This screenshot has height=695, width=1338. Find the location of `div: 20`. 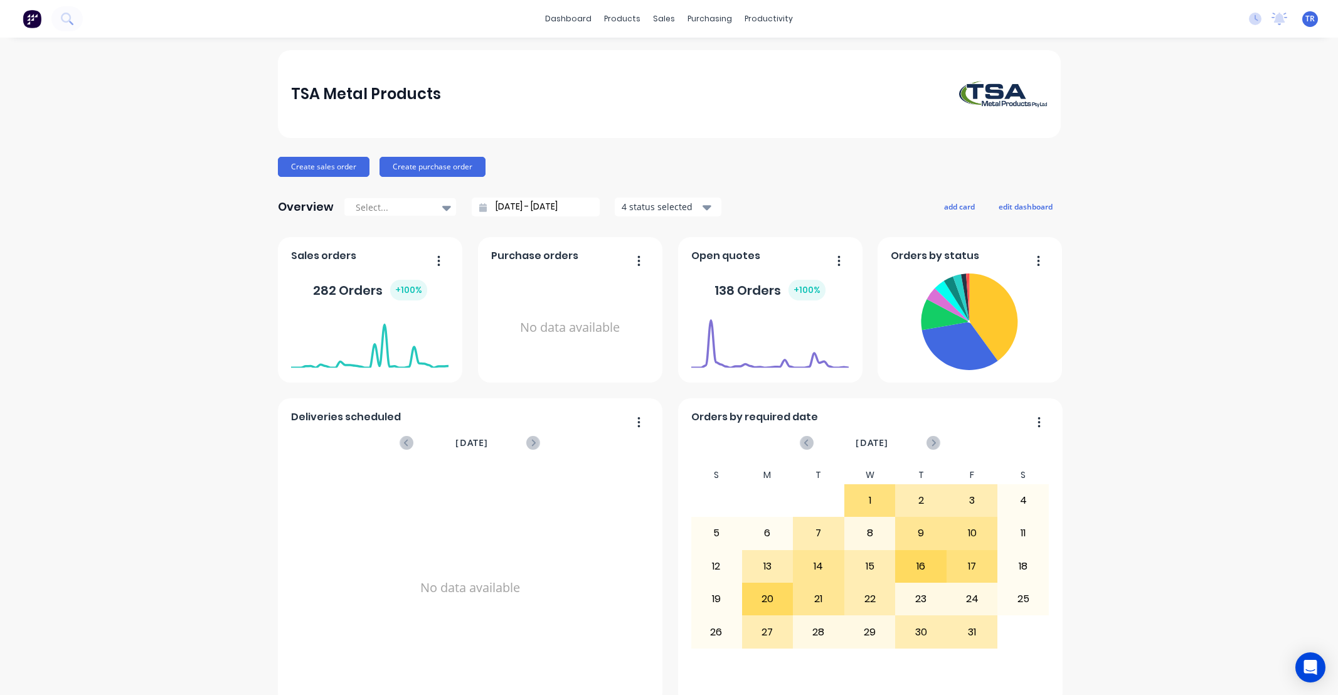

div: 20 is located at coordinates (768, 599).